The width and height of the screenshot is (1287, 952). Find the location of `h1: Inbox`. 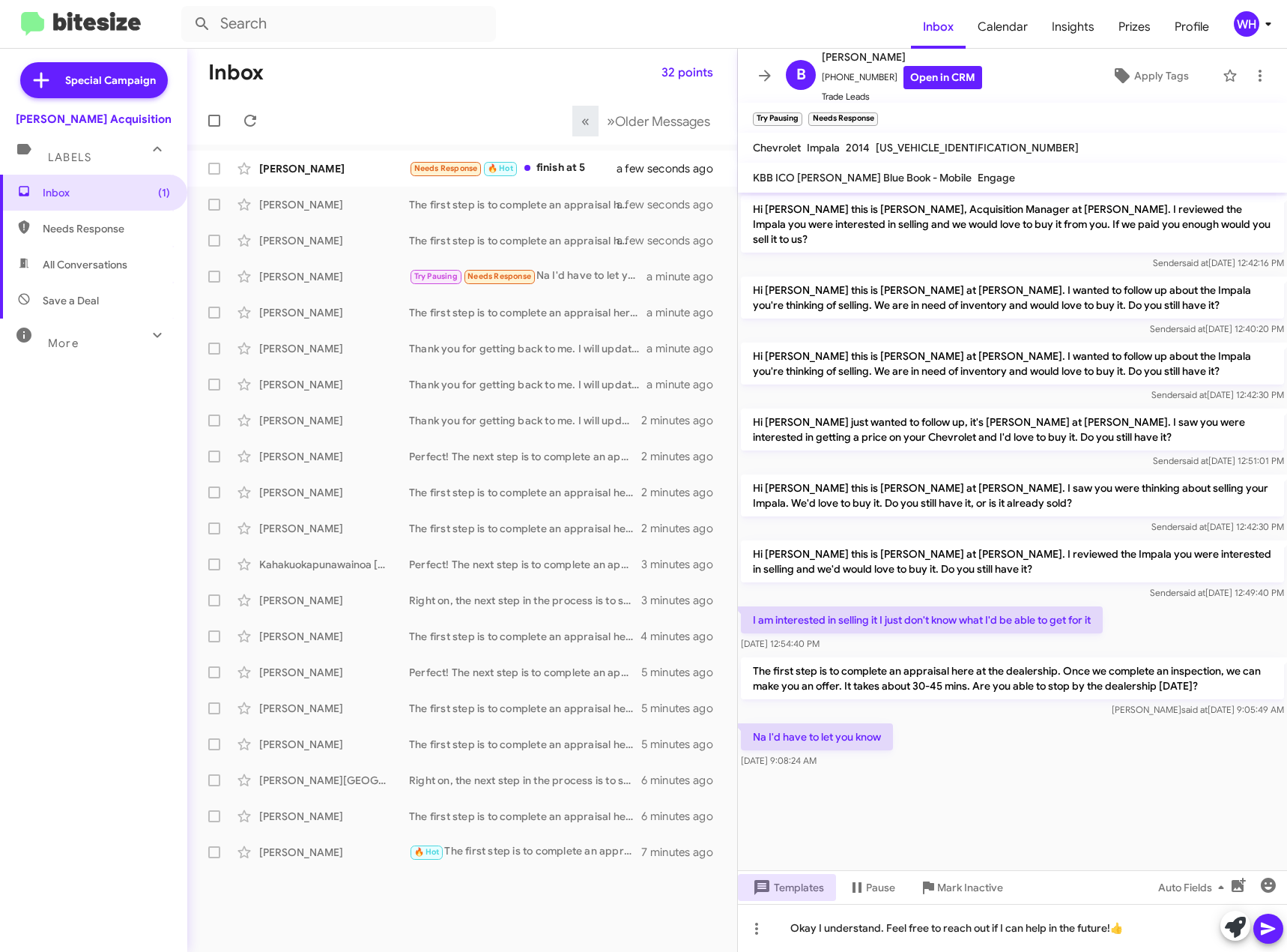

h1: Inbox is located at coordinates (236, 73).